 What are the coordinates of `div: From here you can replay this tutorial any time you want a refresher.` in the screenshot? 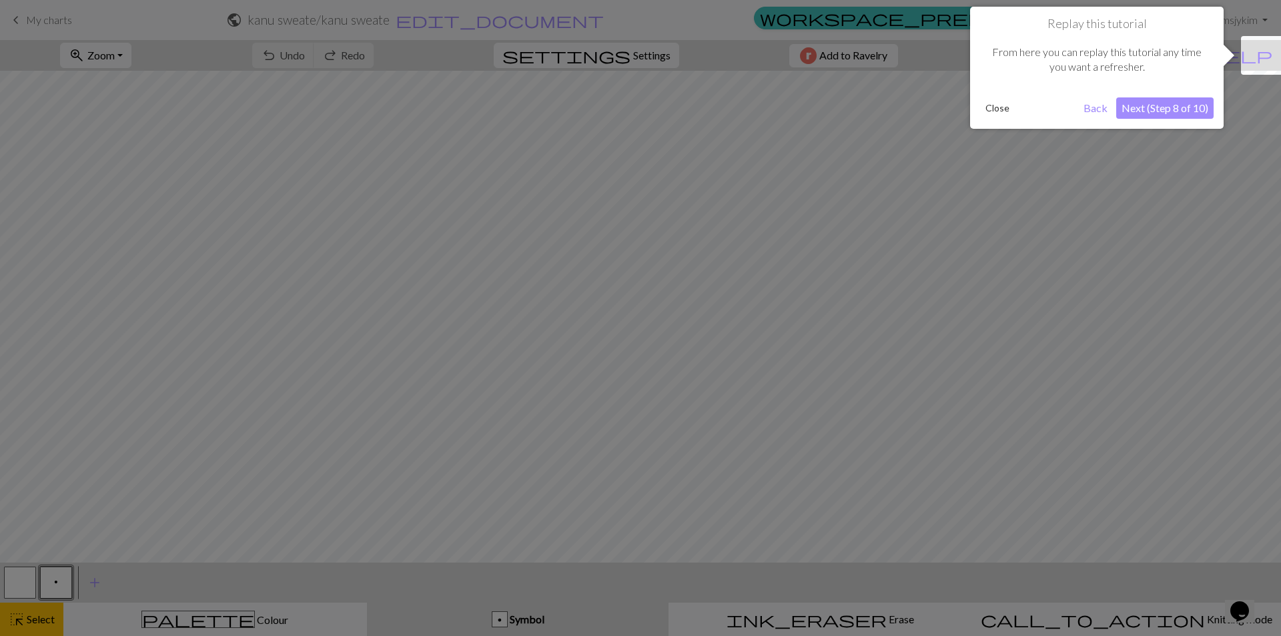 It's located at (1097, 59).